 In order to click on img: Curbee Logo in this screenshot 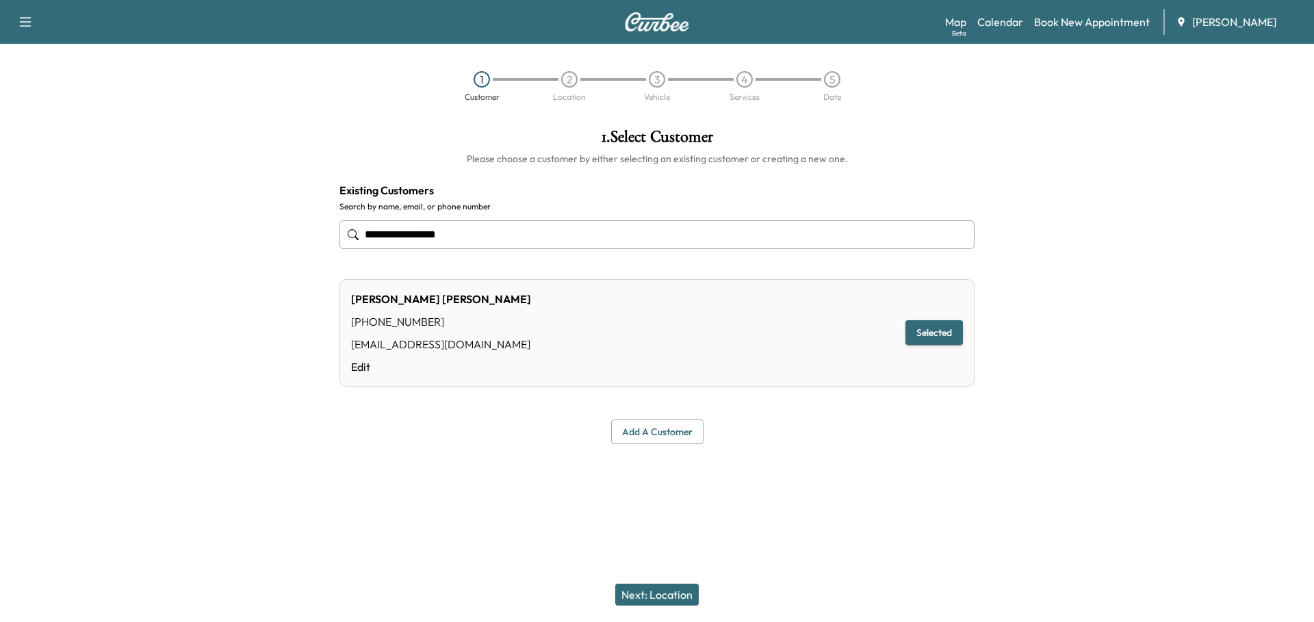, I will do `click(657, 22)`.